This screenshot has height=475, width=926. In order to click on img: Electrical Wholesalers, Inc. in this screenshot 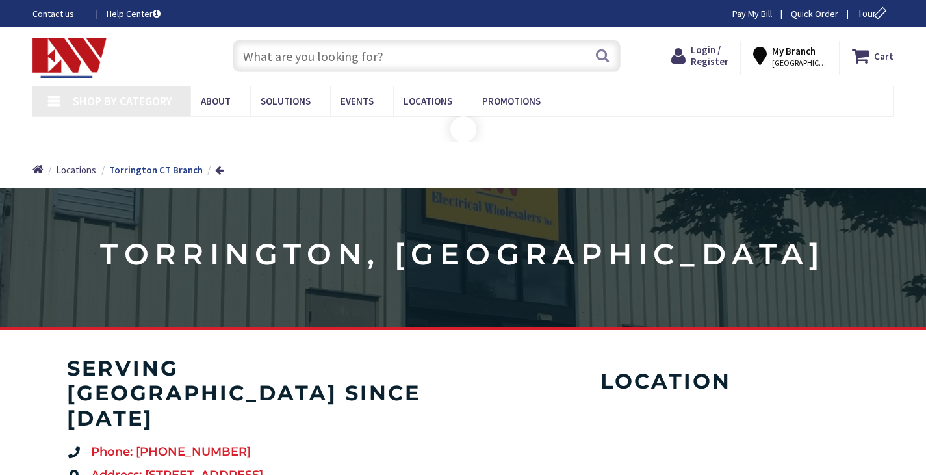, I will do `click(70, 58)`.